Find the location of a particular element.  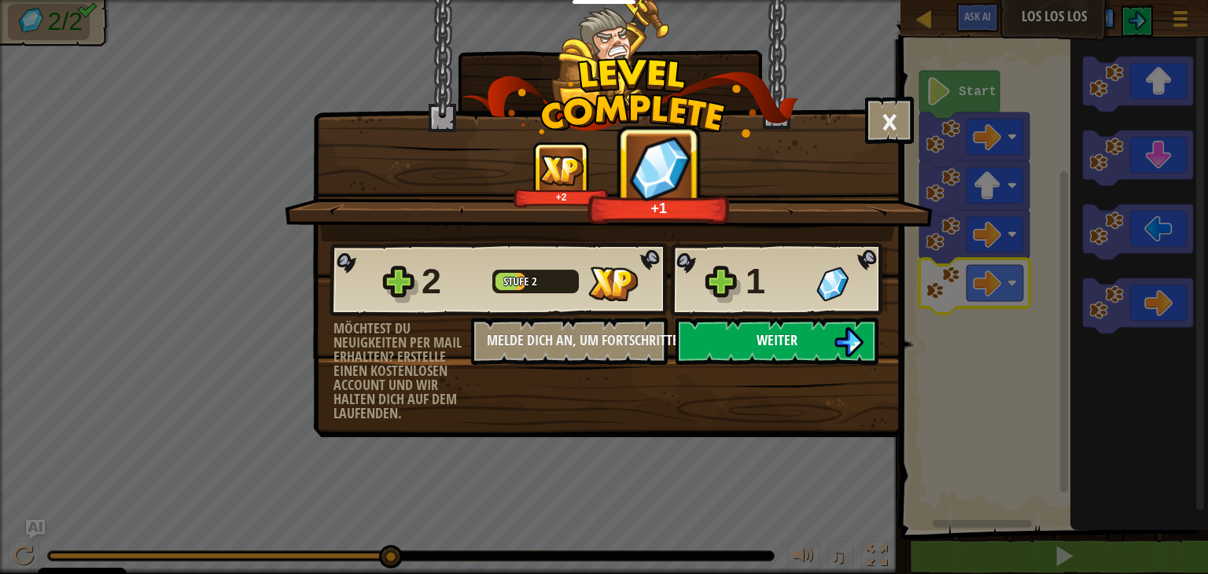

div: 1 is located at coordinates (776, 282).